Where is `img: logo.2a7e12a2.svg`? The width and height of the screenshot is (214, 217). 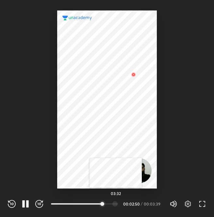
img: logo.2a7e12a2.svg is located at coordinates (77, 18).